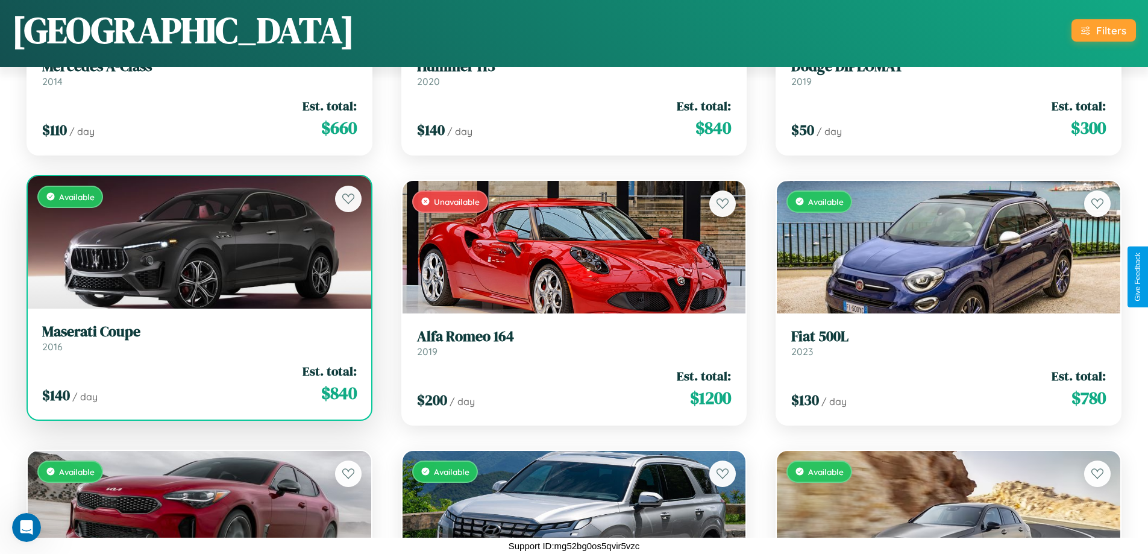 The width and height of the screenshot is (1148, 554). What do you see at coordinates (711, 398) in the screenshot?
I see `span: $ 1200` at bounding box center [711, 398].